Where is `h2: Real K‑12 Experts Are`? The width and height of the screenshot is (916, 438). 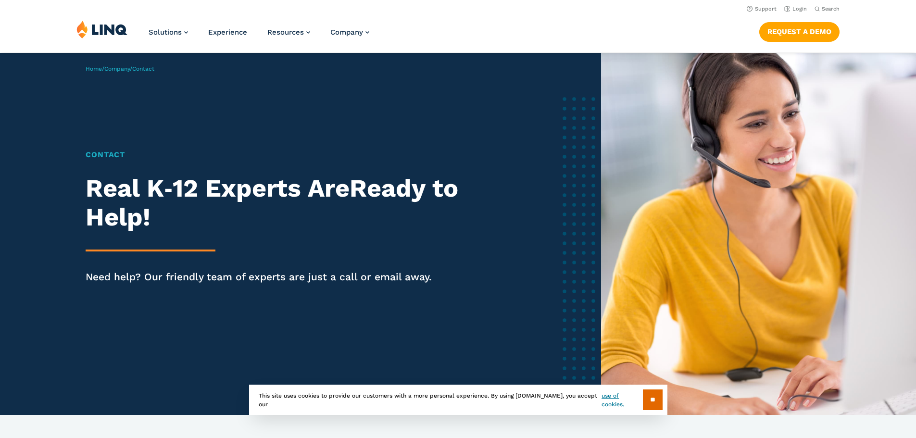
h2: Real K‑12 Experts Are is located at coordinates (288, 203).